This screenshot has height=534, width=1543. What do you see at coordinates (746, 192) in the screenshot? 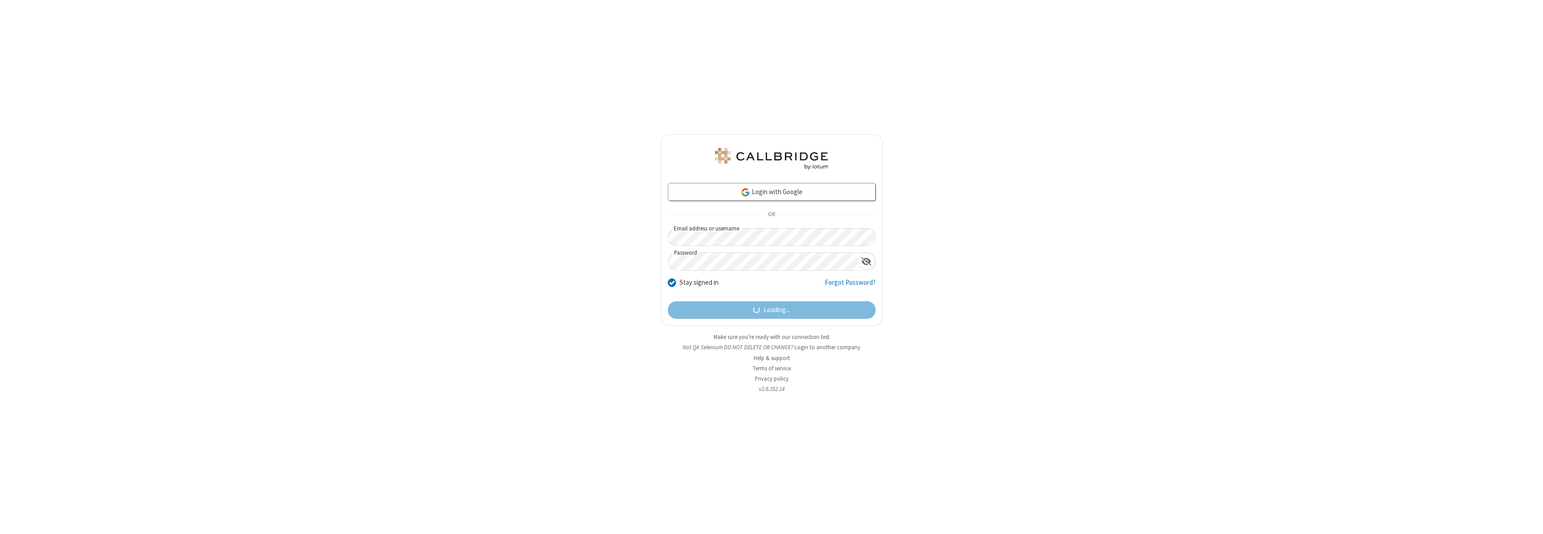
I see `img: google-icon.png` at bounding box center [746, 192].